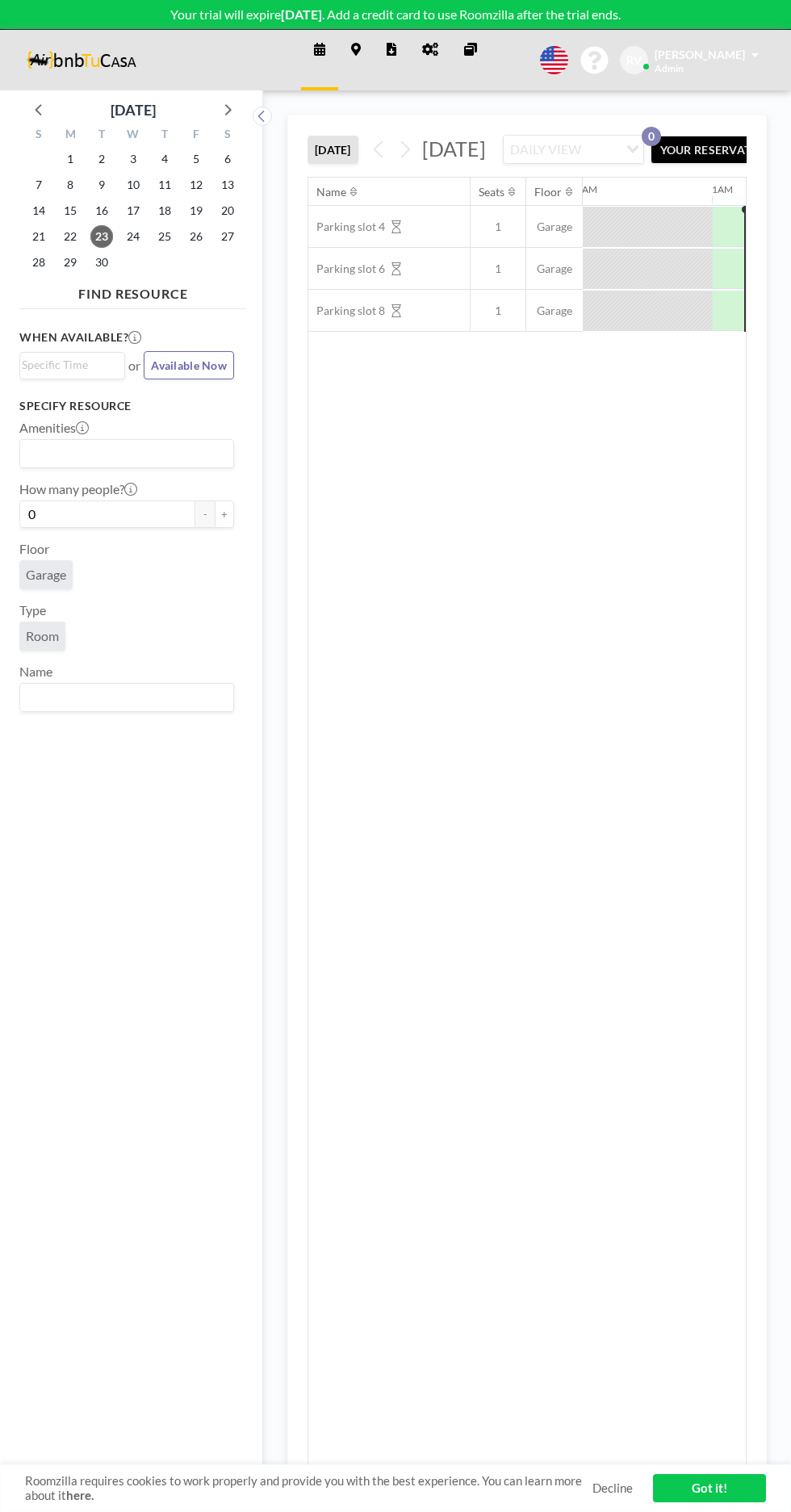 This screenshot has height=1512, width=791. What do you see at coordinates (546, 149) in the screenshot?
I see `span: DAILY VIEW` at bounding box center [546, 149].